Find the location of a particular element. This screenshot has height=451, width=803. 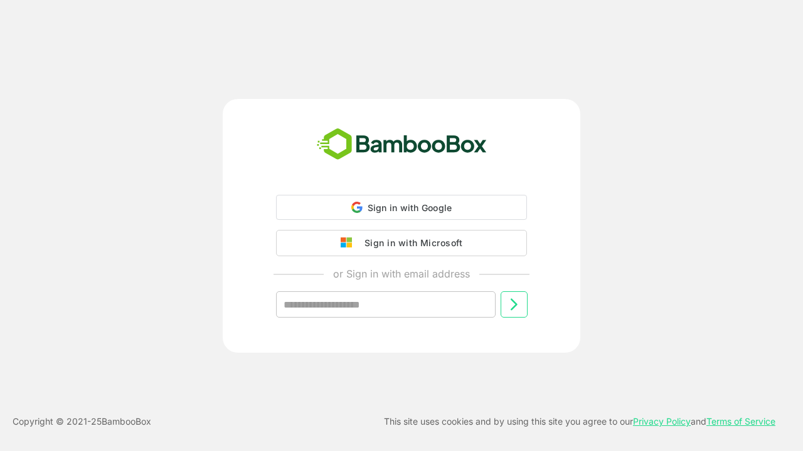

a: Terms of Service is located at coordinates (740, 421).